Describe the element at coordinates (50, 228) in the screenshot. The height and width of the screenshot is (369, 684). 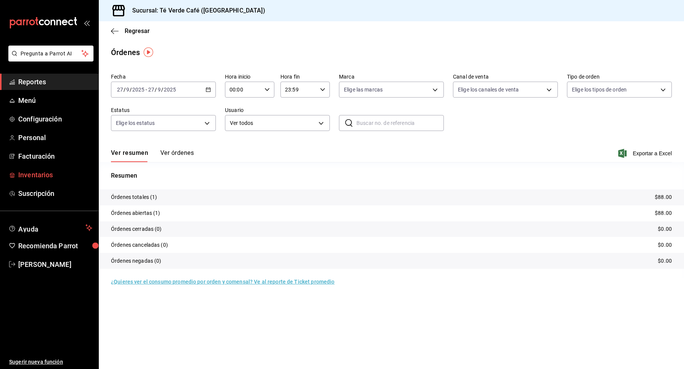
I see `span: Ayuda` at that location.